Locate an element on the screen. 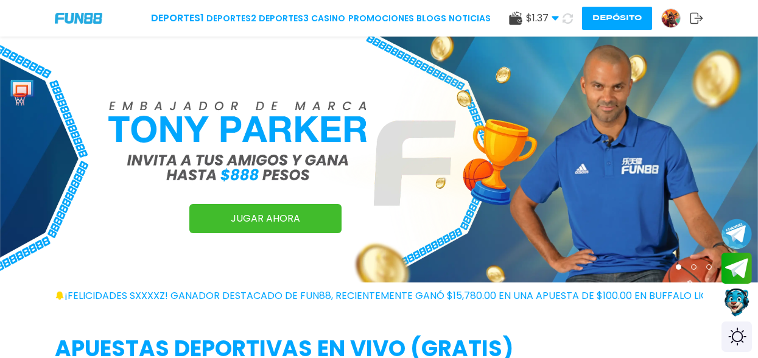  a: BLOGS is located at coordinates (431, 18).